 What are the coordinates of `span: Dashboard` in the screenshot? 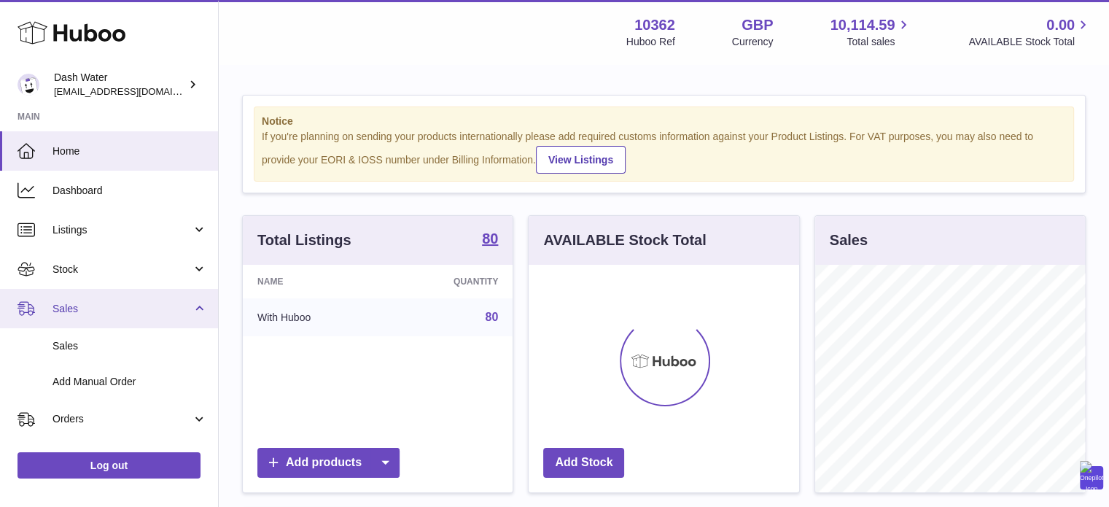 It's located at (130, 190).